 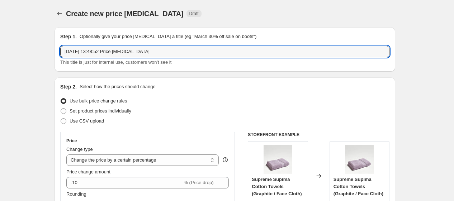 I want to click on span: Change type, so click(x=80, y=149).